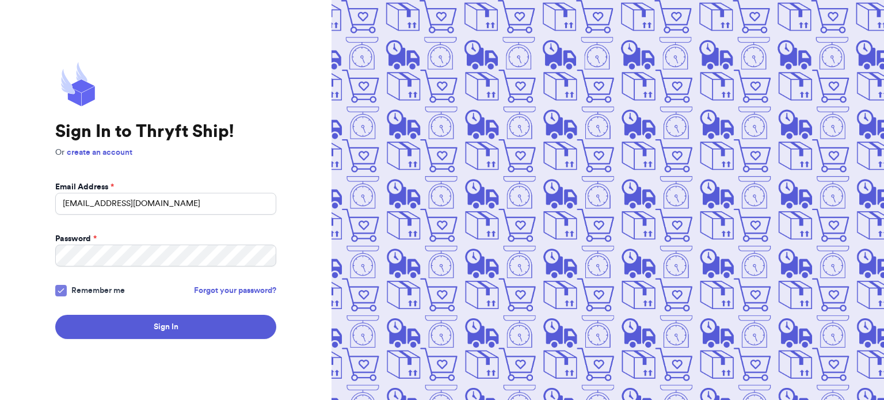  Describe the element at coordinates (98, 291) in the screenshot. I see `span: Remember me` at that location.